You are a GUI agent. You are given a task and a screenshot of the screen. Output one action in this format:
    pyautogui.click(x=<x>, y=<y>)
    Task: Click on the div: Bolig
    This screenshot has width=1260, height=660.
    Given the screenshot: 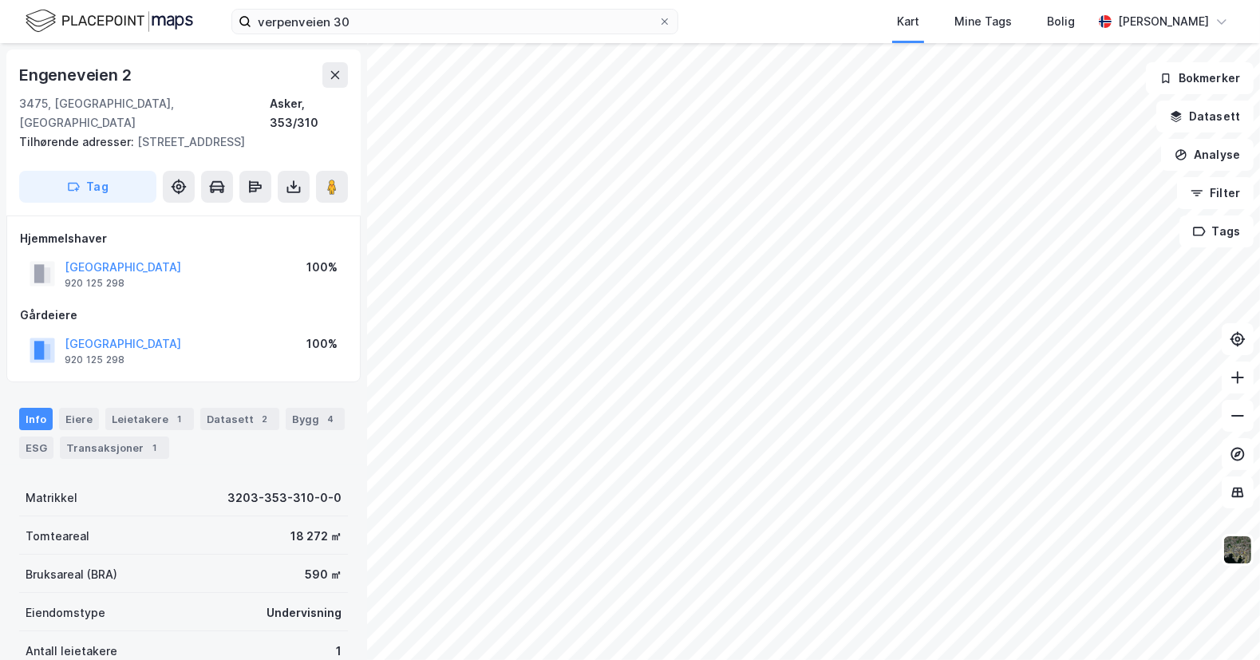 What is the action you would take?
    pyautogui.click(x=1060, y=22)
    